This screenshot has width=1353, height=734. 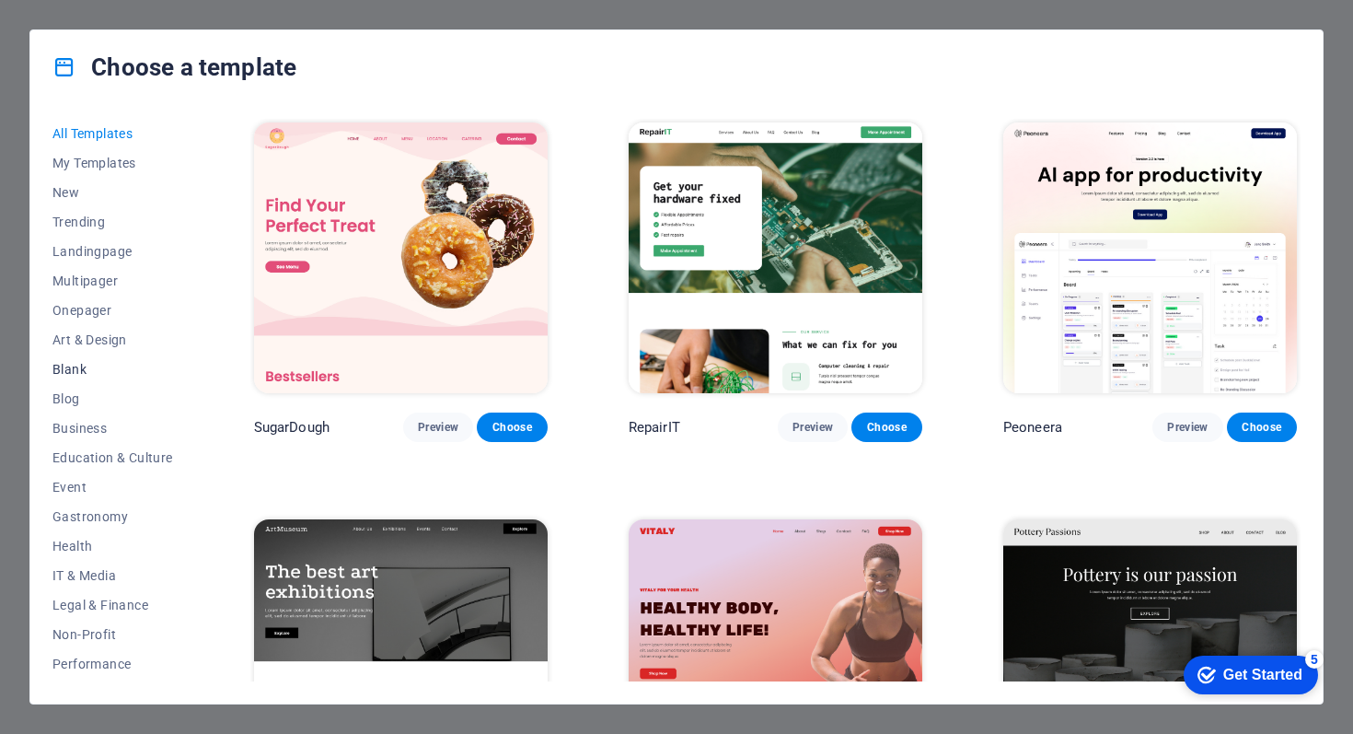 I want to click on button: Legal & Finance, so click(x=112, y=605).